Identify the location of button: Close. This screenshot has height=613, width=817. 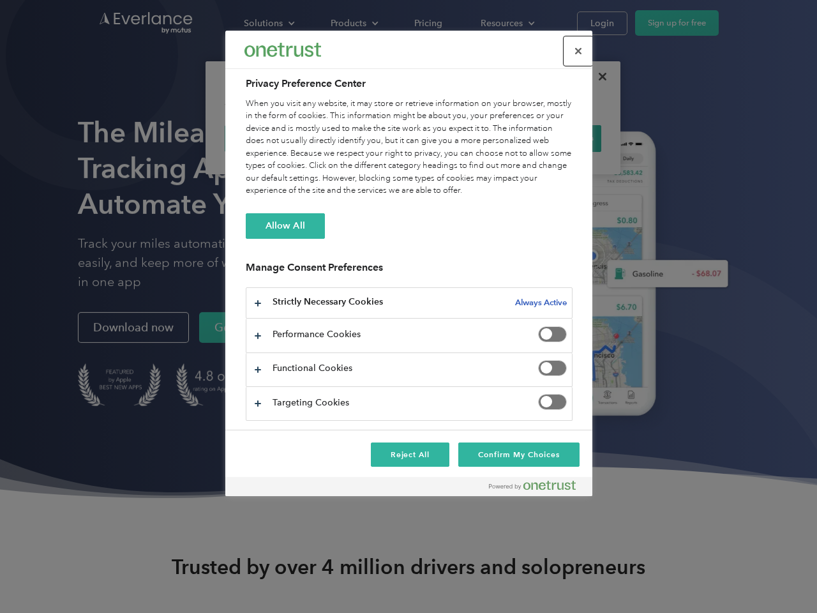
(578, 51).